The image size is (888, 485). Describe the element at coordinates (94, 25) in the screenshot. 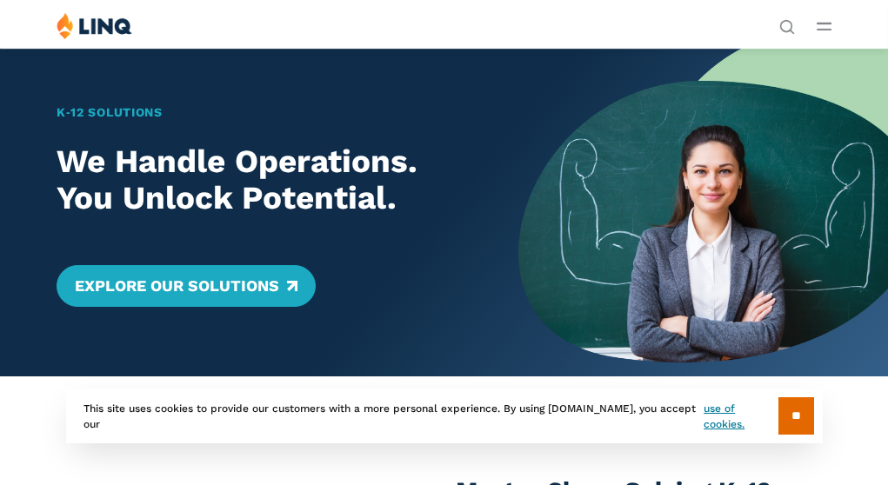

I see `img: LINQ | K‑12 Software` at that location.